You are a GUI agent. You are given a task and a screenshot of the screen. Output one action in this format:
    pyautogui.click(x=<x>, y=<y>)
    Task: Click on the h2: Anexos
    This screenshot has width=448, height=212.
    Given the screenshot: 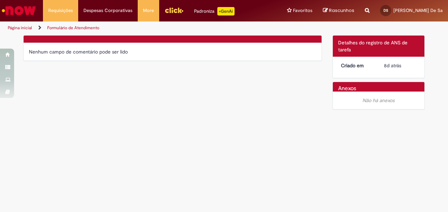 What is the action you would take?
    pyautogui.click(x=347, y=89)
    